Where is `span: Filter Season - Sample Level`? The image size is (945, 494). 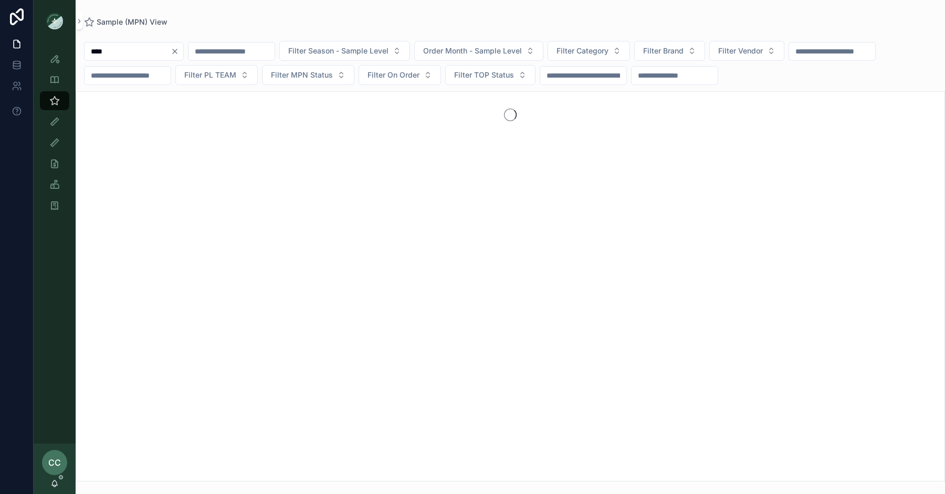 span: Filter Season - Sample Level is located at coordinates (338, 51).